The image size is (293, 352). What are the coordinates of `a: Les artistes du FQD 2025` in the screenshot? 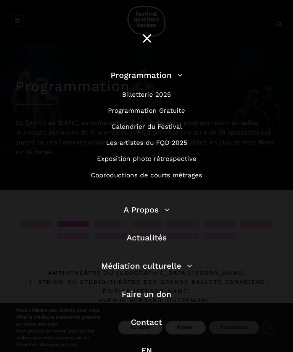 It's located at (147, 142).